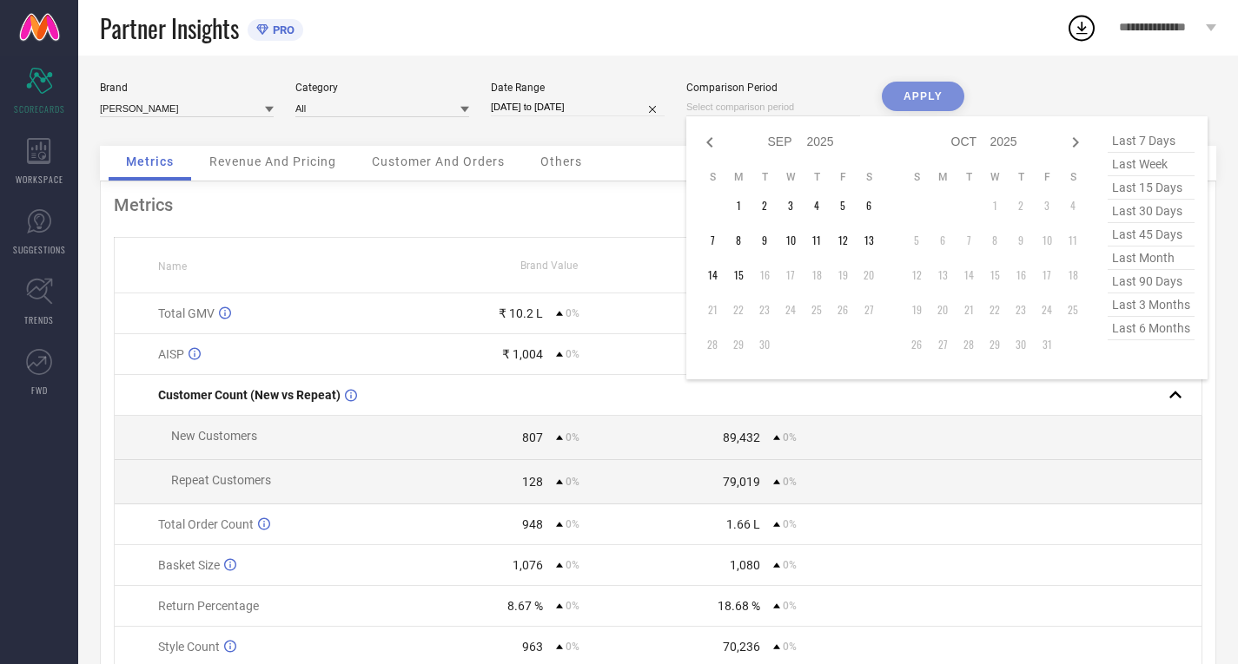 The image size is (1238, 664). What do you see at coordinates (578, 107) in the screenshot?
I see `input: Select date range` at bounding box center [578, 107].